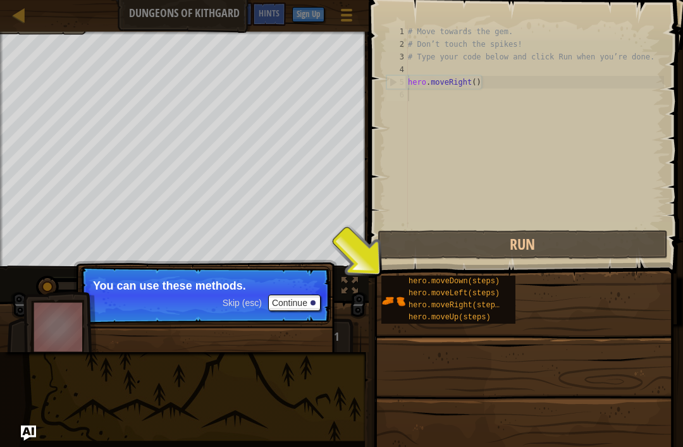 This screenshot has height=447, width=683. I want to click on span: hero.moveUp(steps), so click(450, 317).